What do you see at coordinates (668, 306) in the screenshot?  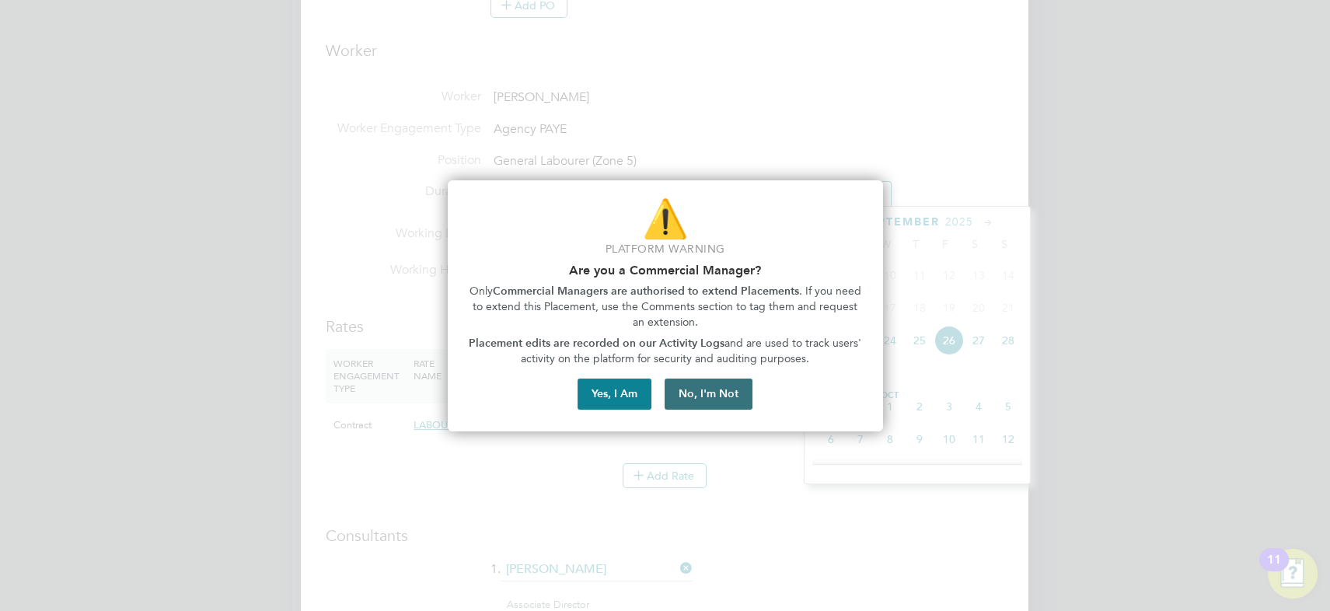 I see `span: . If you need to extend this Placement, use the Comments section to tag them and request an exten...` at bounding box center [668, 306].